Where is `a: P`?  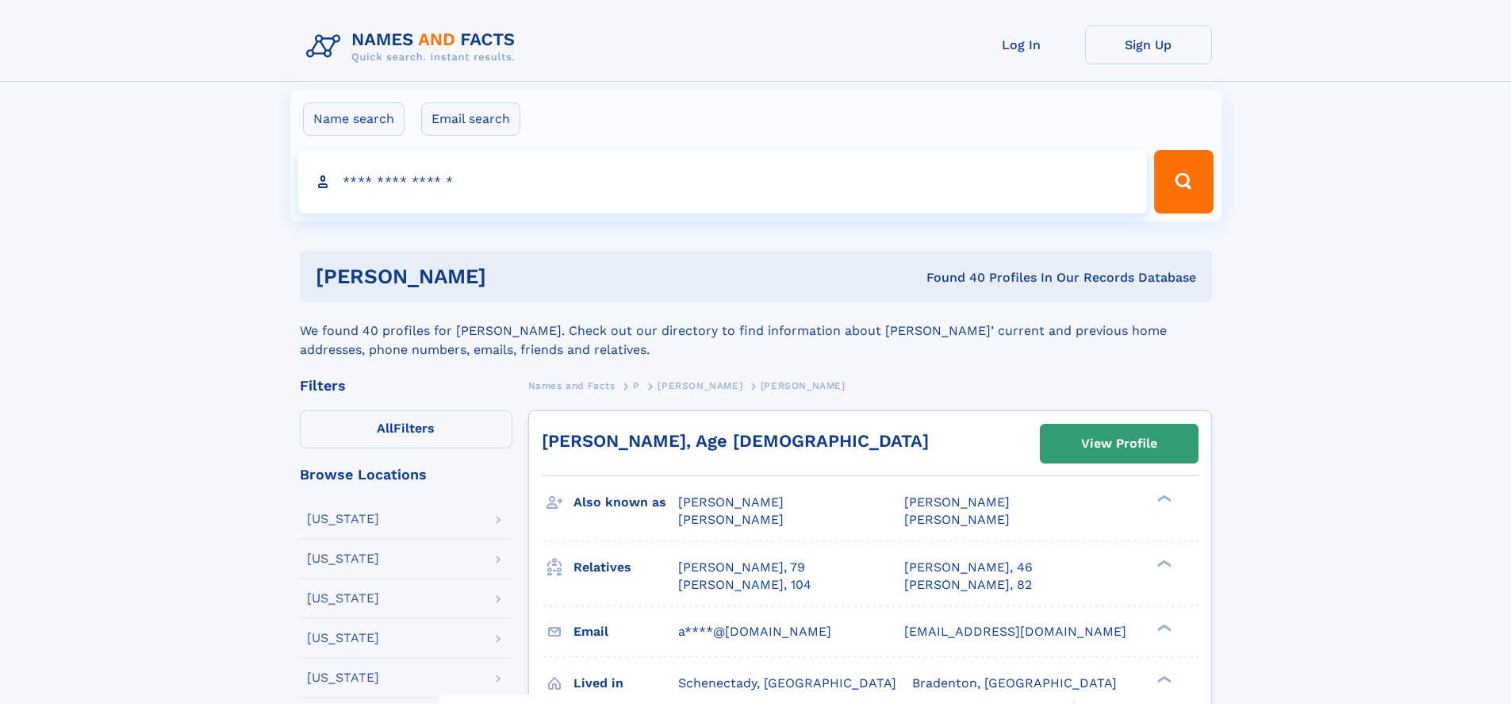
a: P is located at coordinates (636, 385).